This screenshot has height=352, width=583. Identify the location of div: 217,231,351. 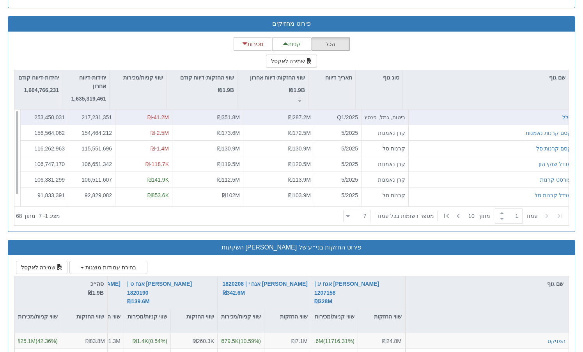
(92, 117).